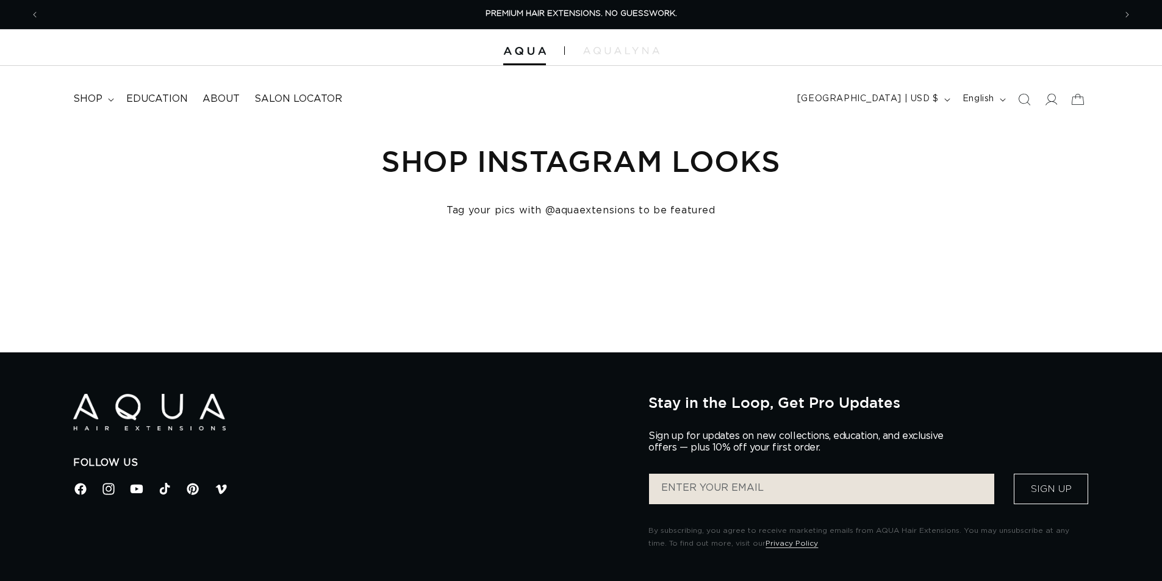 The height and width of the screenshot is (581, 1162). What do you see at coordinates (88, 99) in the screenshot?
I see `span: shop` at bounding box center [88, 99].